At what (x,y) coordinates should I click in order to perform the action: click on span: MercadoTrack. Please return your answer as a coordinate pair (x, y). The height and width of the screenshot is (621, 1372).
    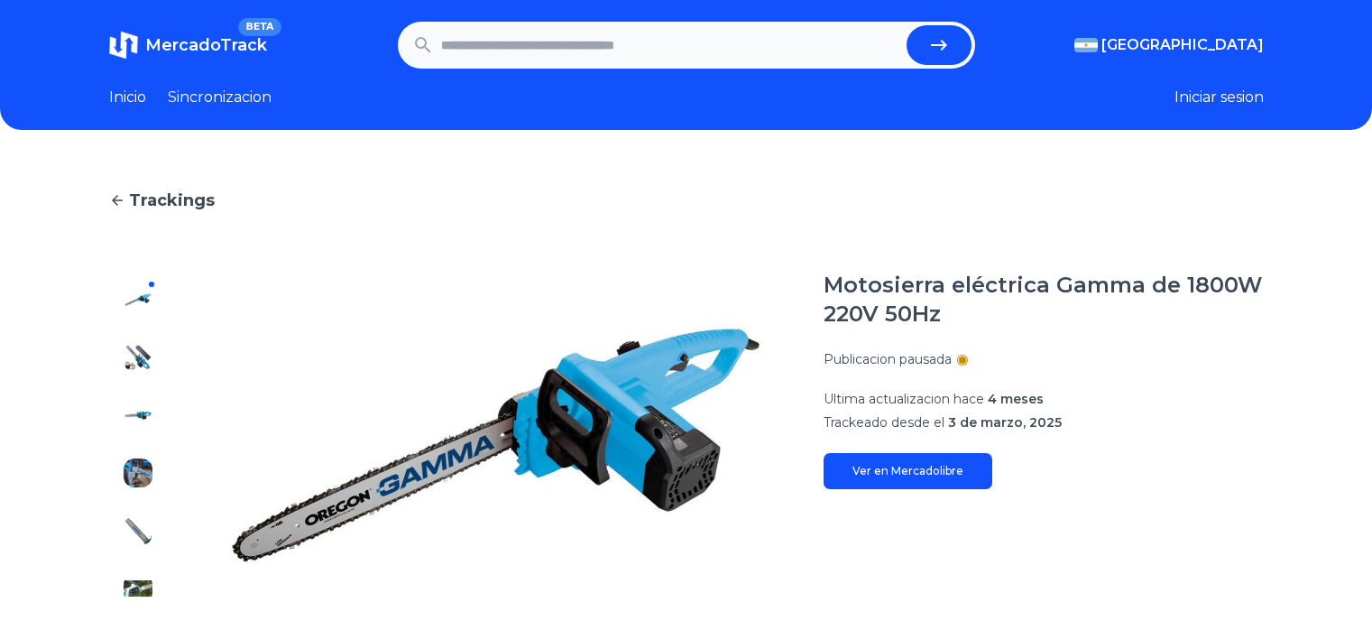
    Looking at the image, I should click on (206, 45).